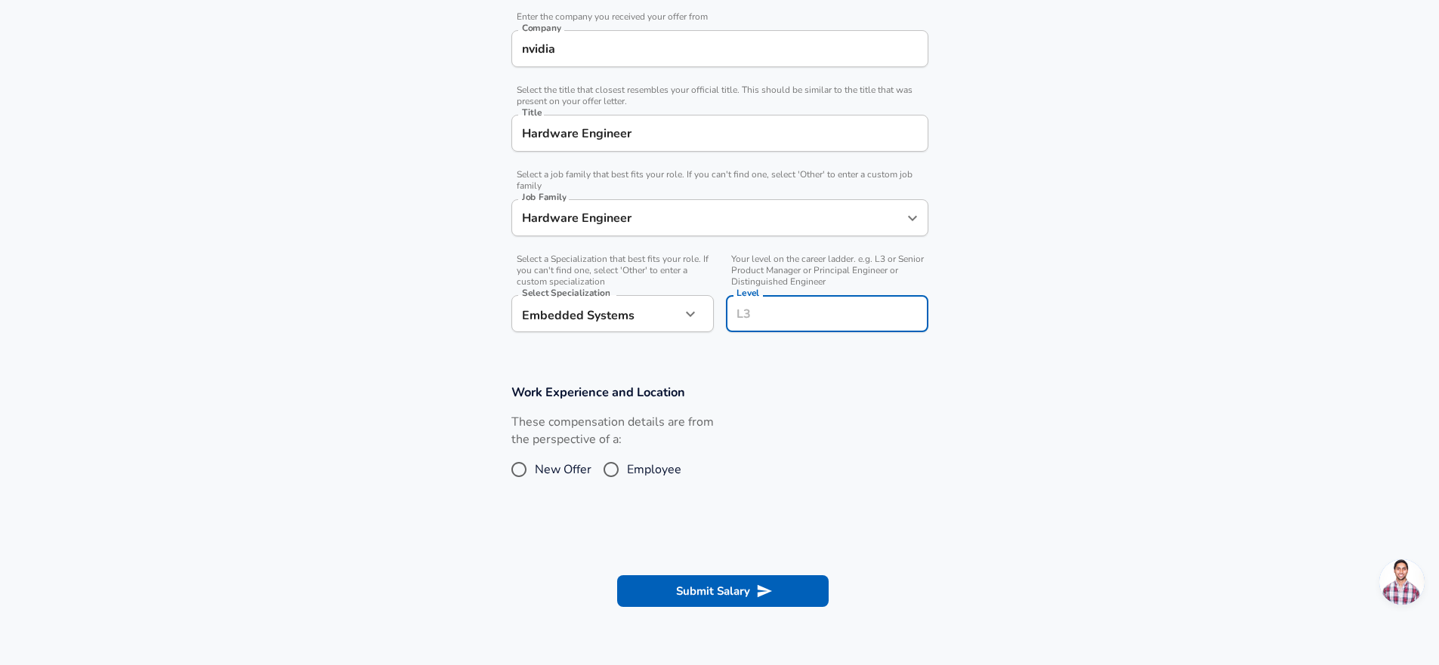 This screenshot has width=1439, height=665. Describe the element at coordinates (720, 392) in the screenshot. I see `h3: Work Experience and Location` at that location.